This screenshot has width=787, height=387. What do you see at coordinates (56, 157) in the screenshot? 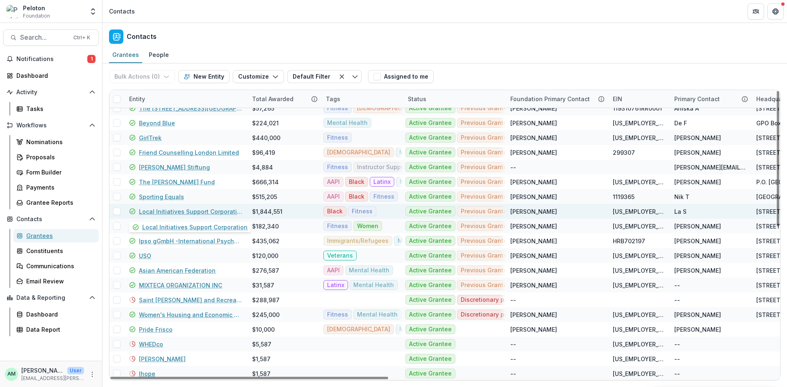
I see `a: Proposals` at bounding box center [56, 157].